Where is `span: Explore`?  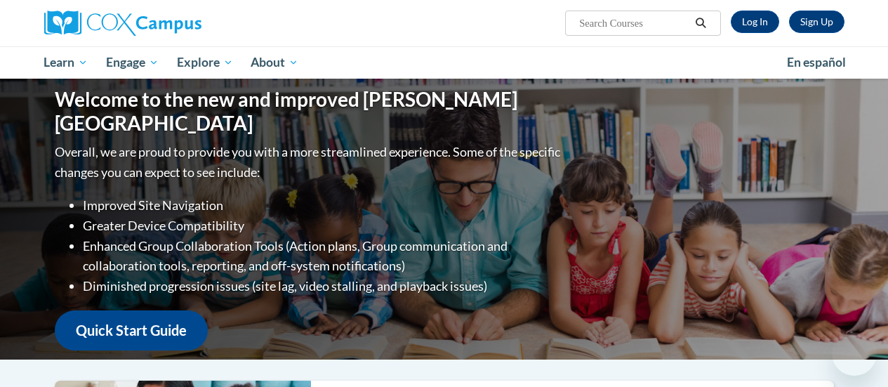
span: Explore is located at coordinates (205, 62).